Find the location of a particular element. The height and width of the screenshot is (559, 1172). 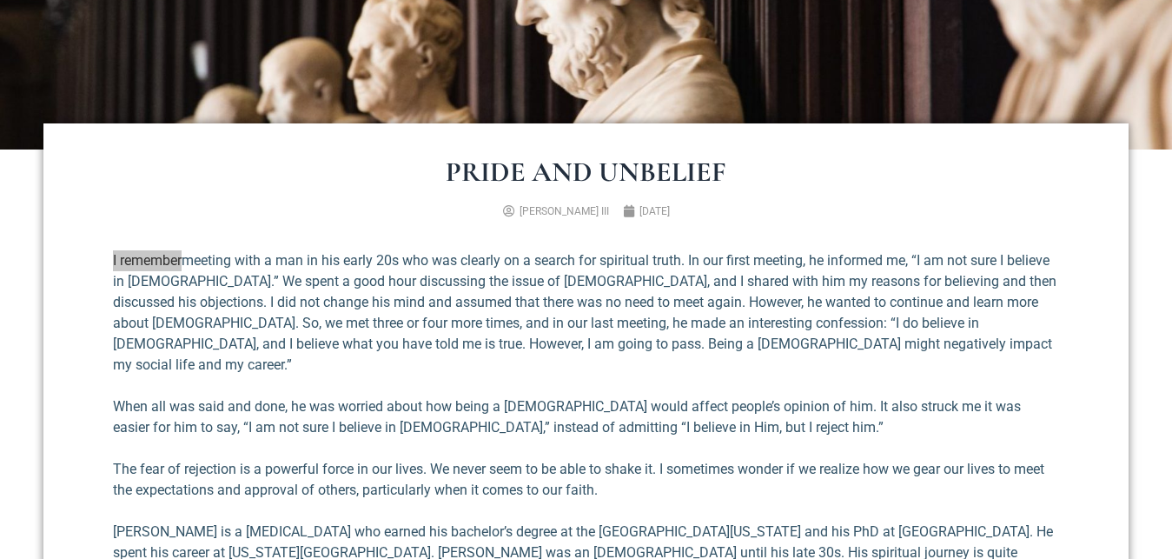

p: meeting with a man in his early 20s who was clearly on a search for spiritual truth. In our first... is located at coordinates (586, 313).